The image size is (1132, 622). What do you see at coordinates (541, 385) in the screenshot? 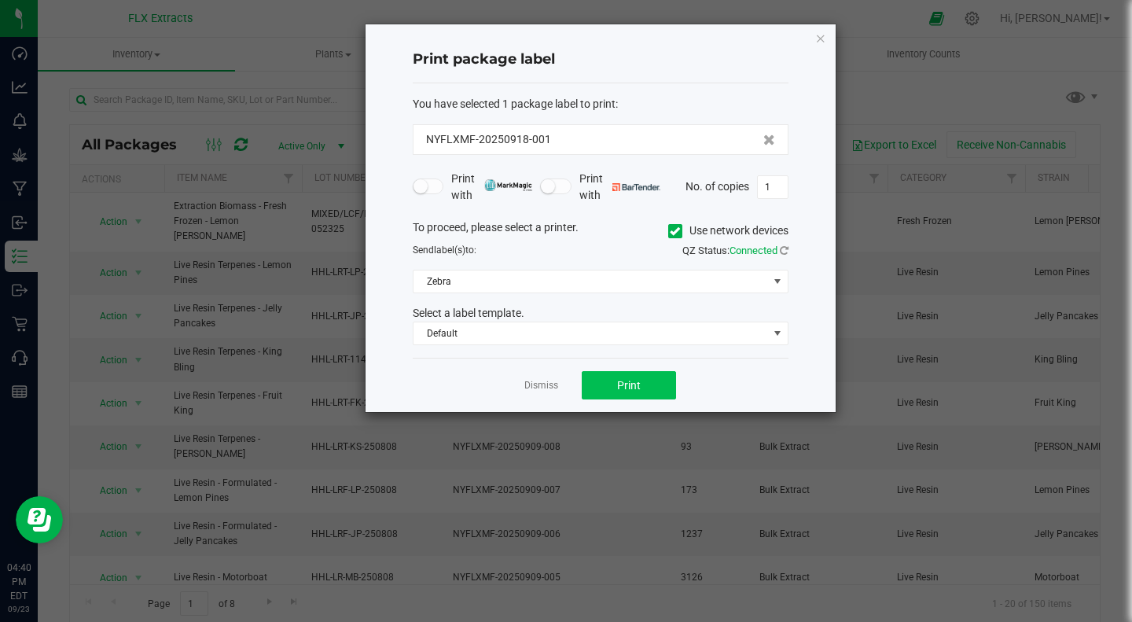
I see `a: Dismiss` at bounding box center [541, 385].